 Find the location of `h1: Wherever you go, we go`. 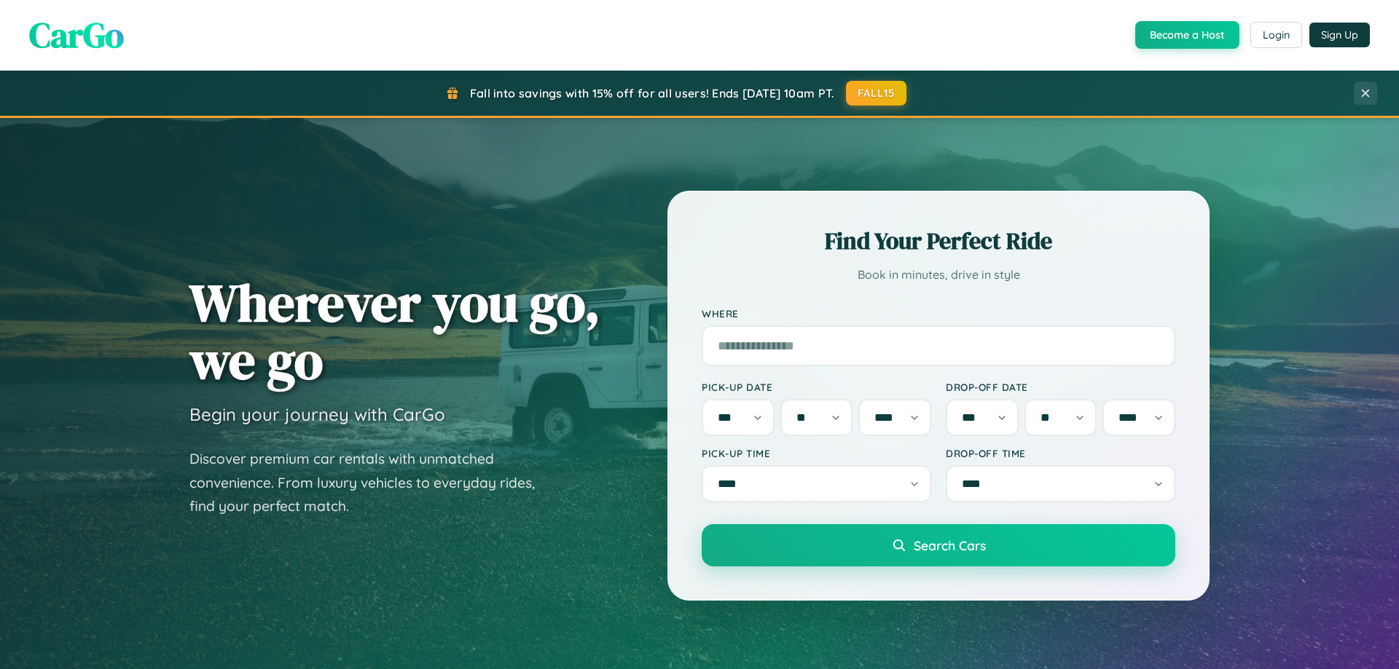

h1: Wherever you go, we go is located at coordinates (395, 331).